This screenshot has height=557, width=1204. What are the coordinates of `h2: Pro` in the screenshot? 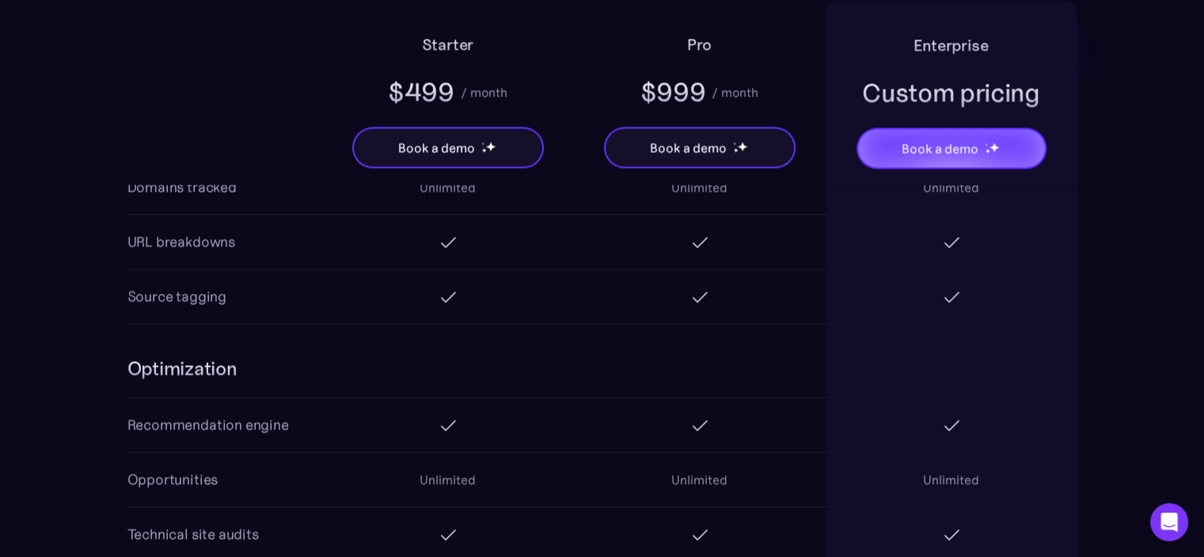 It's located at (699, 44).